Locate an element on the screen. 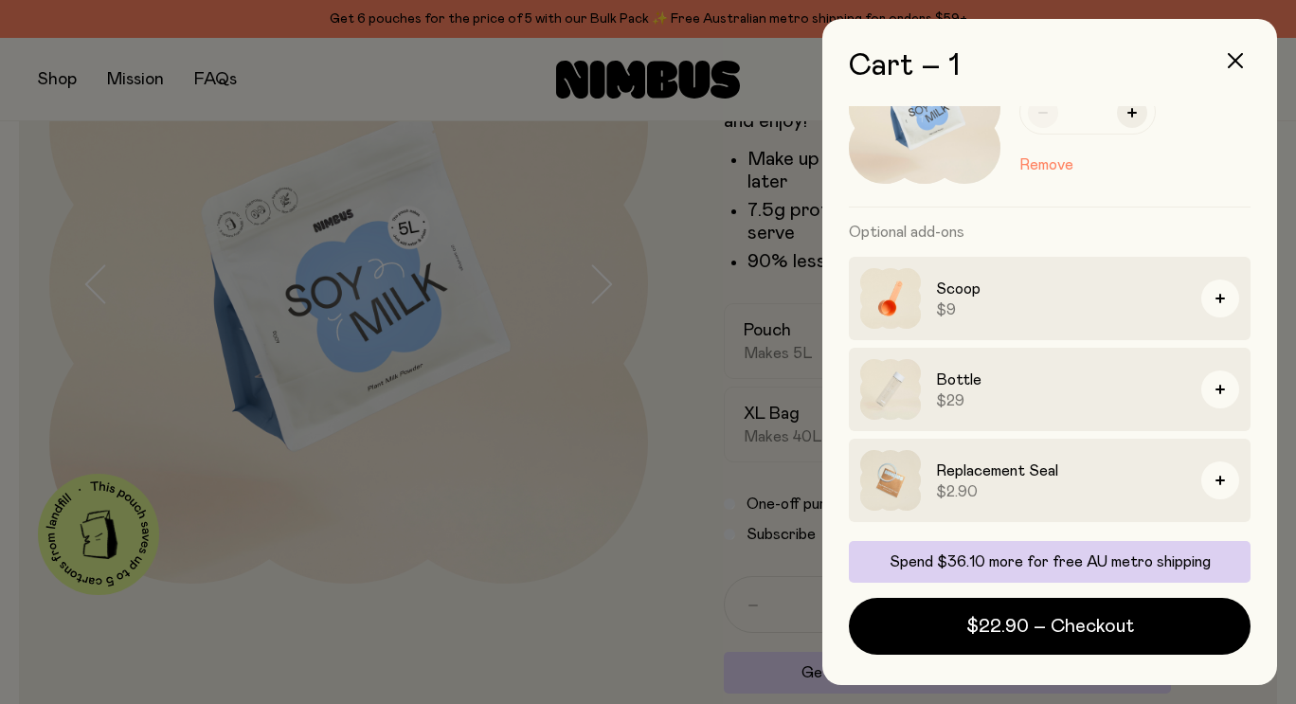  button: $22.90 – Checkout is located at coordinates (1050, 626).